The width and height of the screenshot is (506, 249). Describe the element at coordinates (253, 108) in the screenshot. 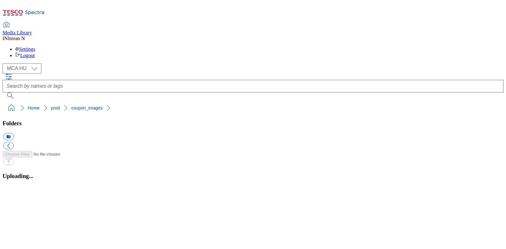

I see `nav: breadcrumb` at that location.